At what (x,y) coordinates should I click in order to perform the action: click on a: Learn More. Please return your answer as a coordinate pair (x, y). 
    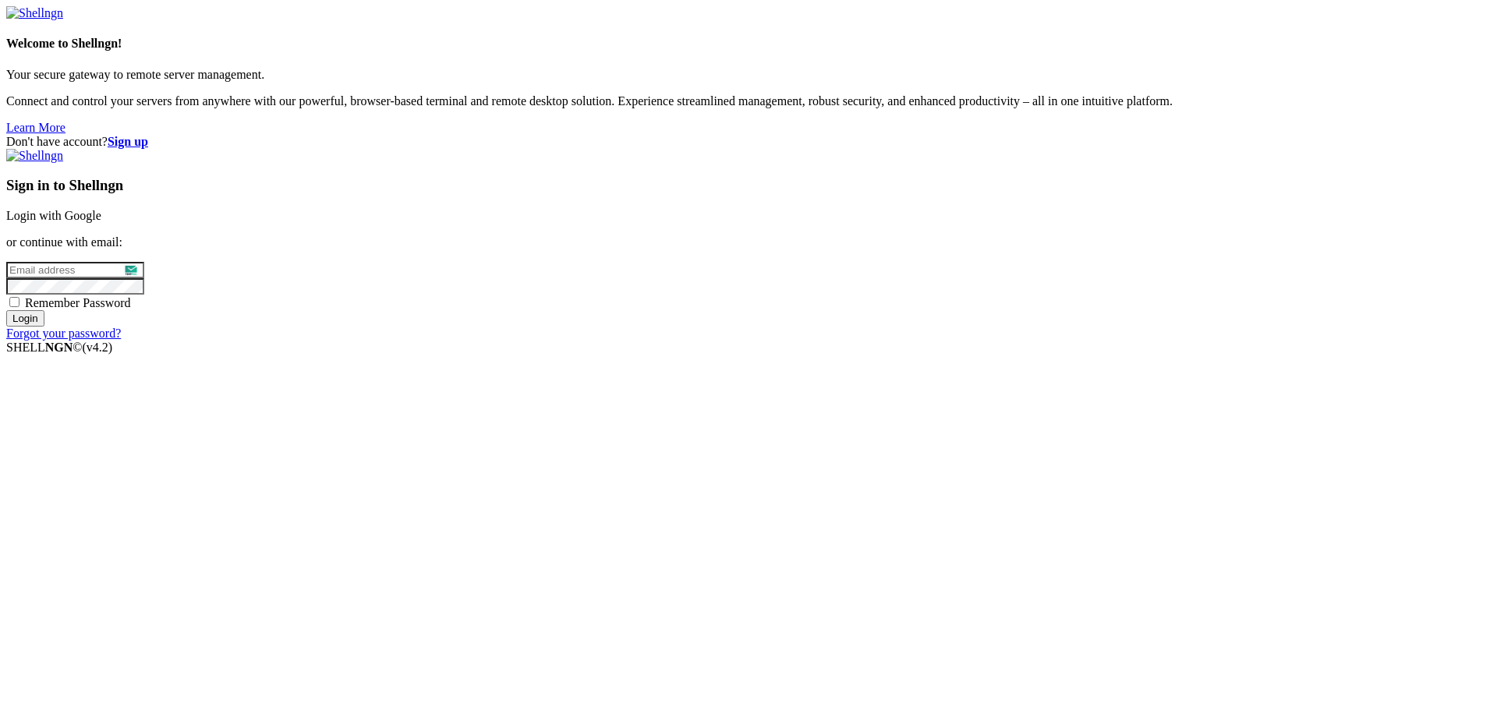
    Looking at the image, I should click on (36, 127).